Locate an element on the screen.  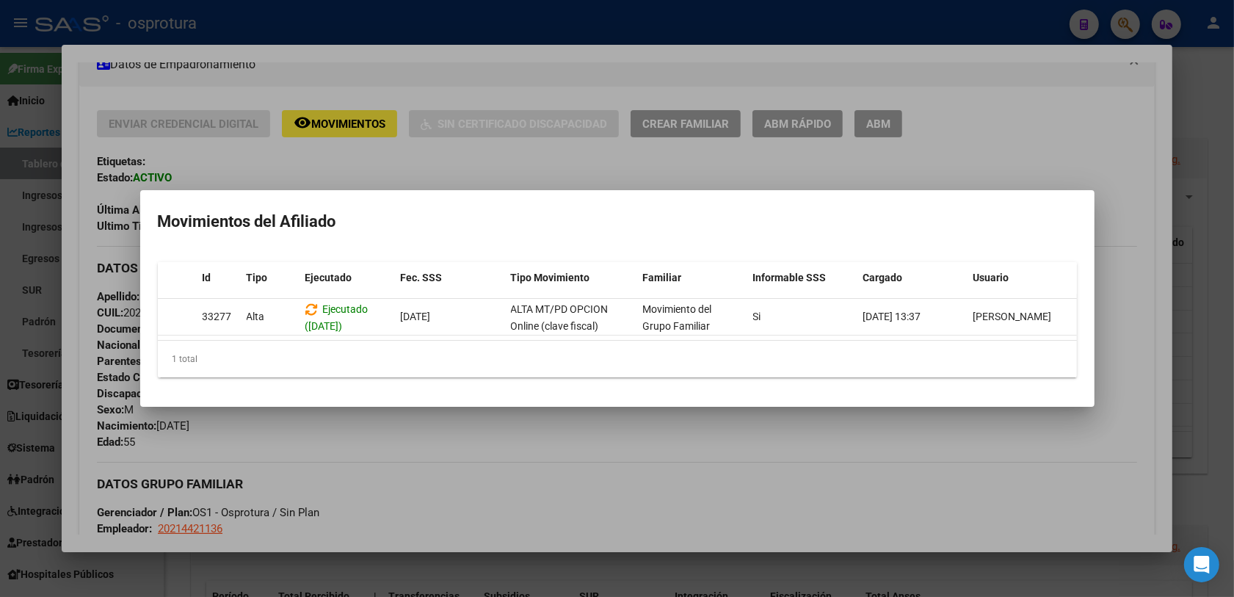
span: Familiar is located at coordinates (661, 277).